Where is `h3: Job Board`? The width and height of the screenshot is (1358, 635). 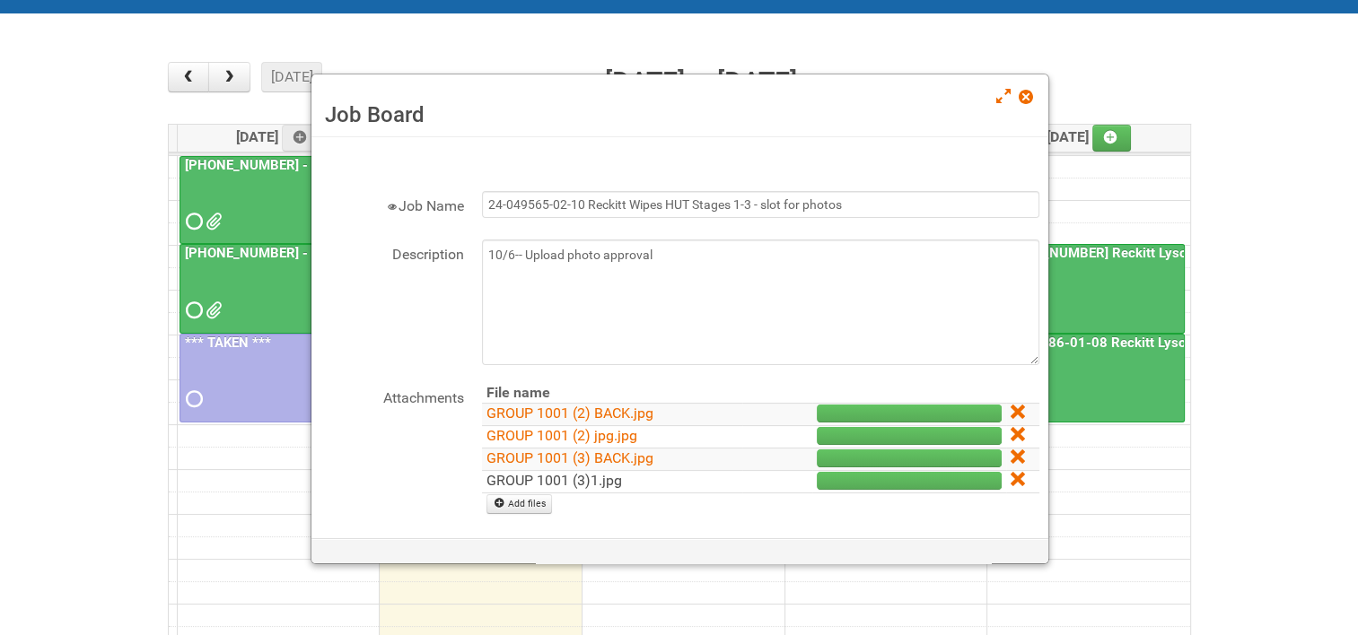
h3: Job Board is located at coordinates (679, 115).